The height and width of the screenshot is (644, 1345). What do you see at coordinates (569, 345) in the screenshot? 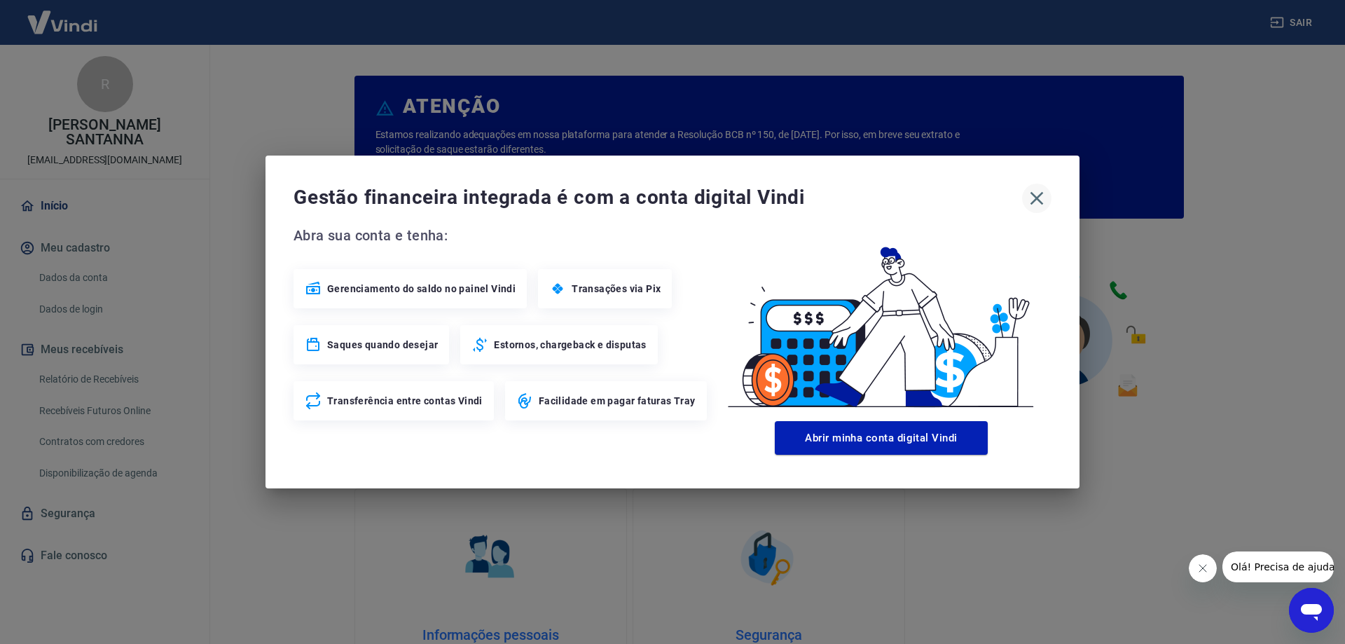
I see `span: Estornos, chargeback e disputas` at bounding box center [569, 345].